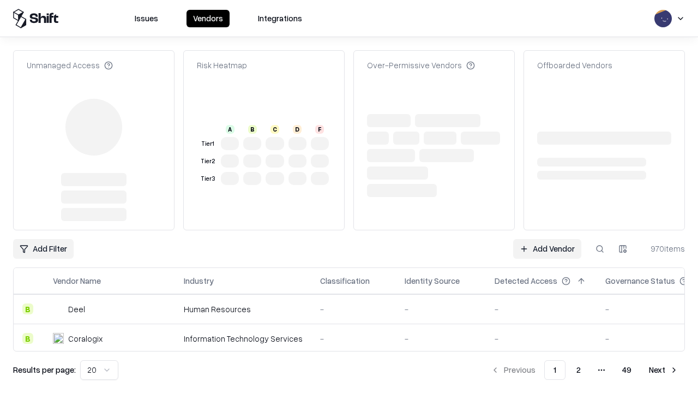  What do you see at coordinates (58, 309) in the screenshot?
I see `img: Deel` at bounding box center [58, 309].